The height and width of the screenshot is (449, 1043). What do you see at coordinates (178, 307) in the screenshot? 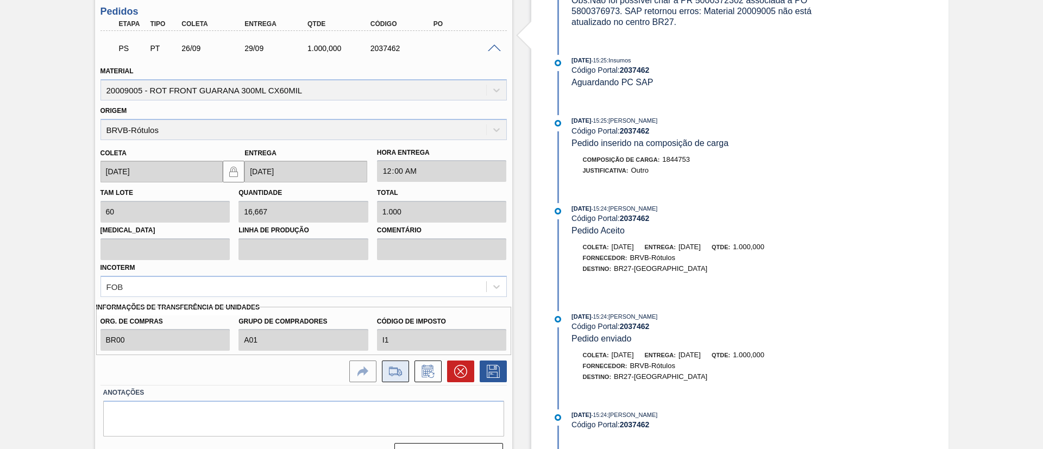
I see `label: Informações de Transferência de Unidades` at bounding box center [178, 307].